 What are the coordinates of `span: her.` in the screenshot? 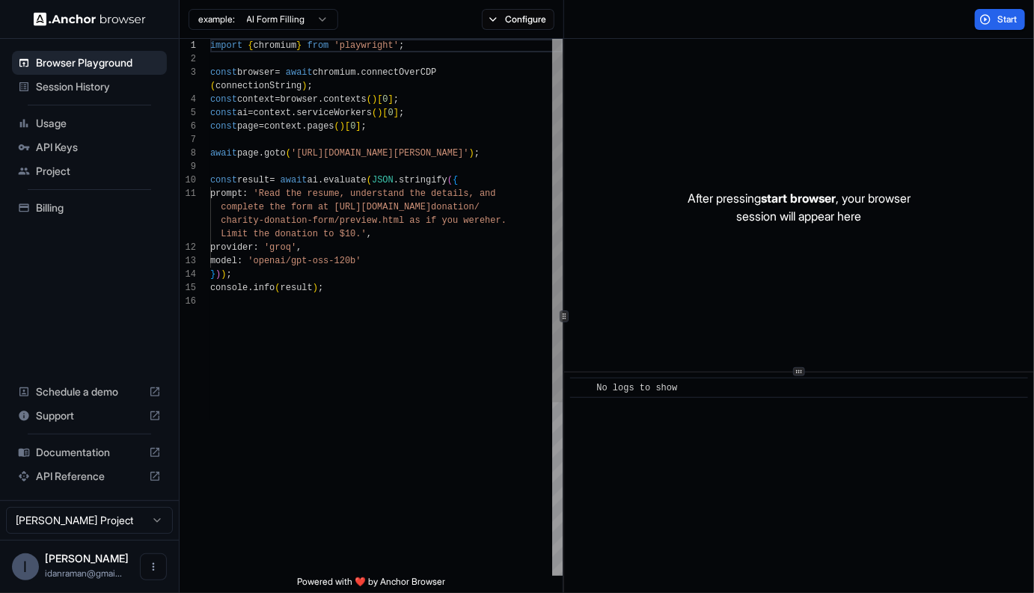 It's located at (495, 221).